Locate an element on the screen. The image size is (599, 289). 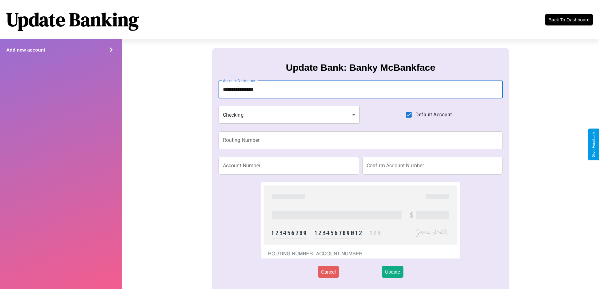
span: Default Account is located at coordinates (434, 115).